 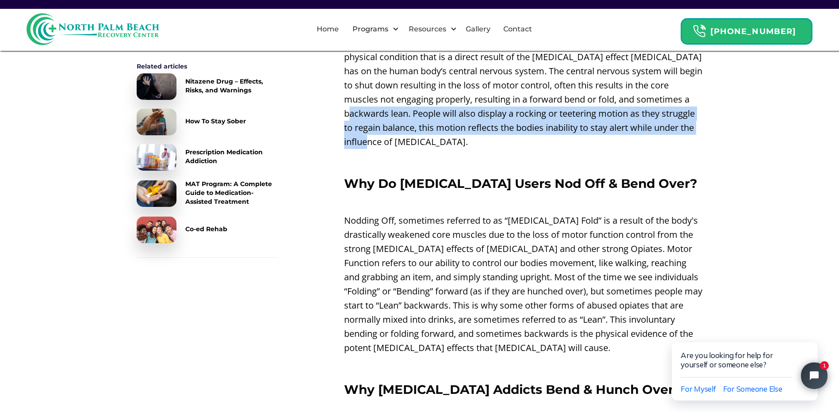 What do you see at coordinates (100, 75) in the screenshot?
I see `button: For Someone Else` at bounding box center [100, 75].